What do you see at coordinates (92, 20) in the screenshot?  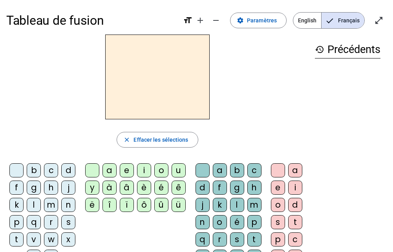 I see `h1: Tableau de fusion` at bounding box center [92, 20].